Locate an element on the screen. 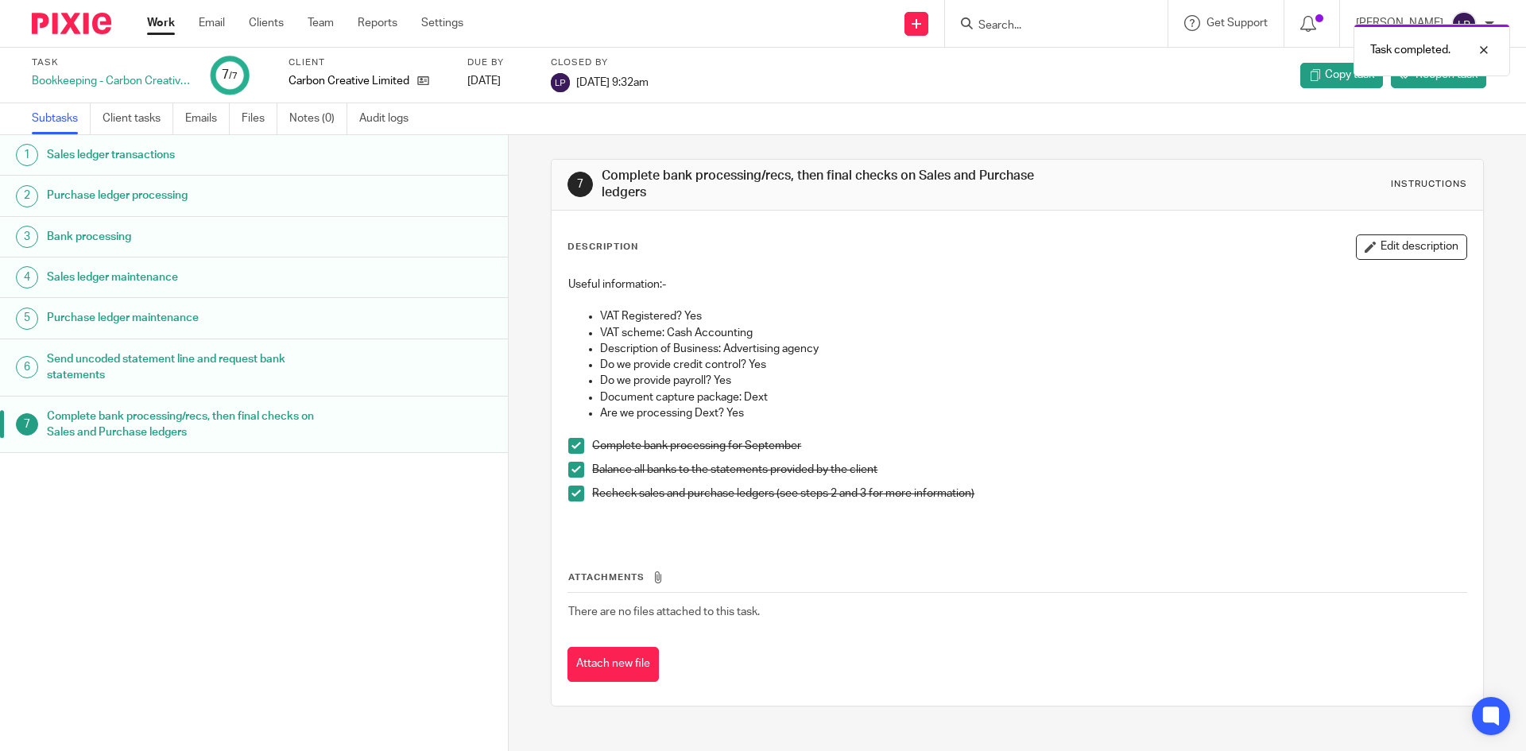 The image size is (1526, 751). a: Reports is located at coordinates (378, 23).